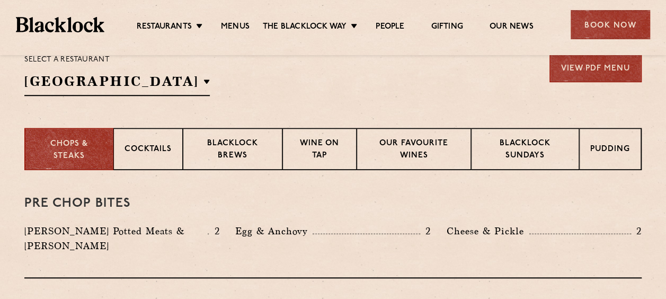 This screenshot has height=299, width=666. Describe the element at coordinates (274, 231) in the screenshot. I see `p: Egg & Anchovy` at that location.